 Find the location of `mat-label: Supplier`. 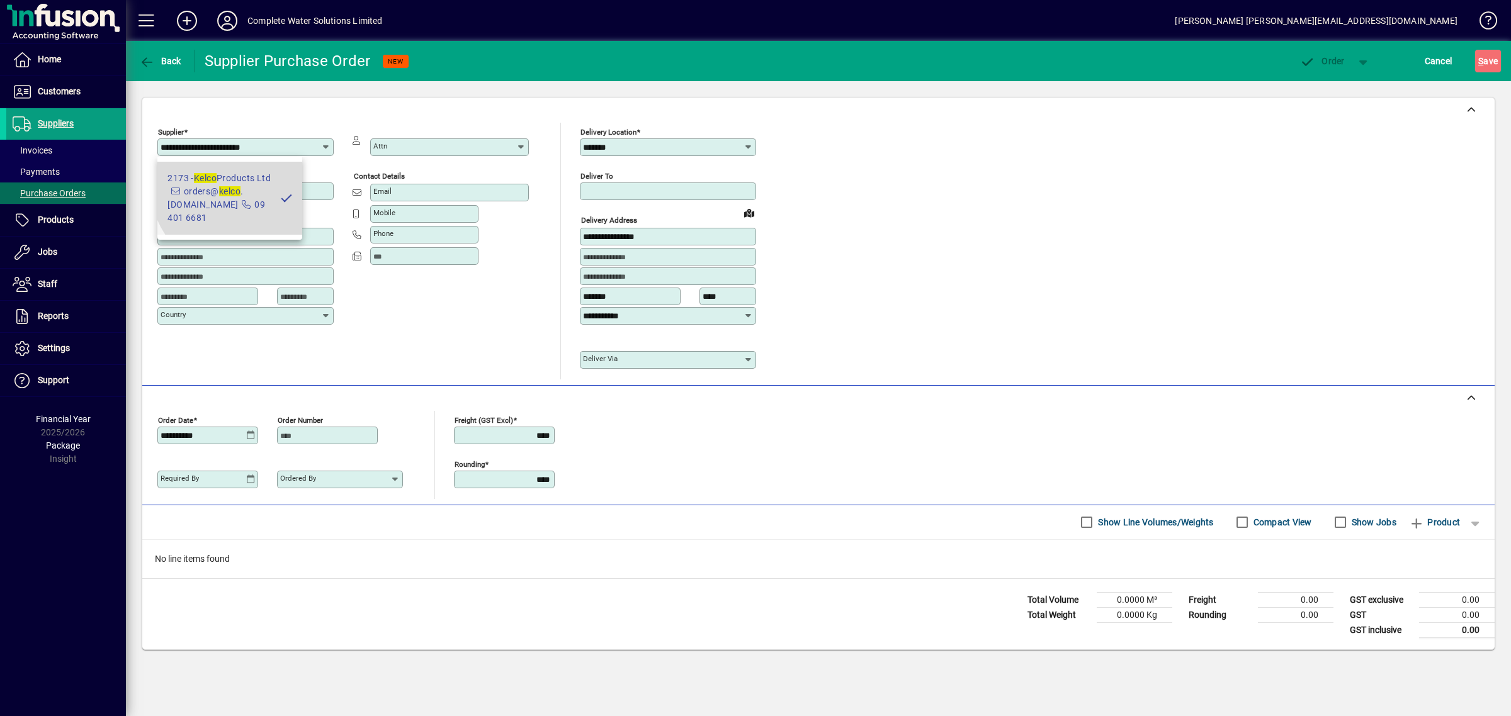

mat-label: Supplier is located at coordinates (171, 132).